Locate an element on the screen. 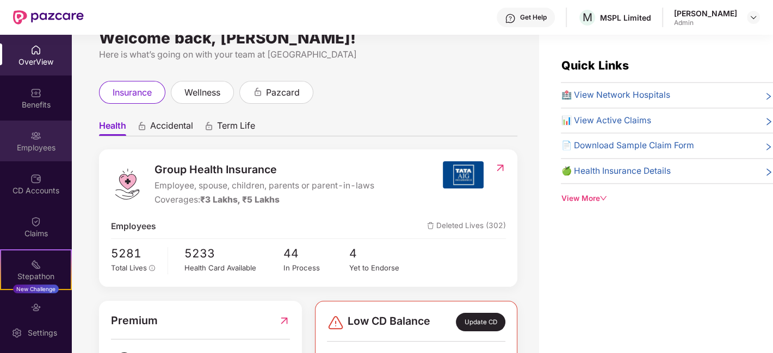 The height and width of the screenshot is (353, 773). div: Update CD is located at coordinates (480, 322).